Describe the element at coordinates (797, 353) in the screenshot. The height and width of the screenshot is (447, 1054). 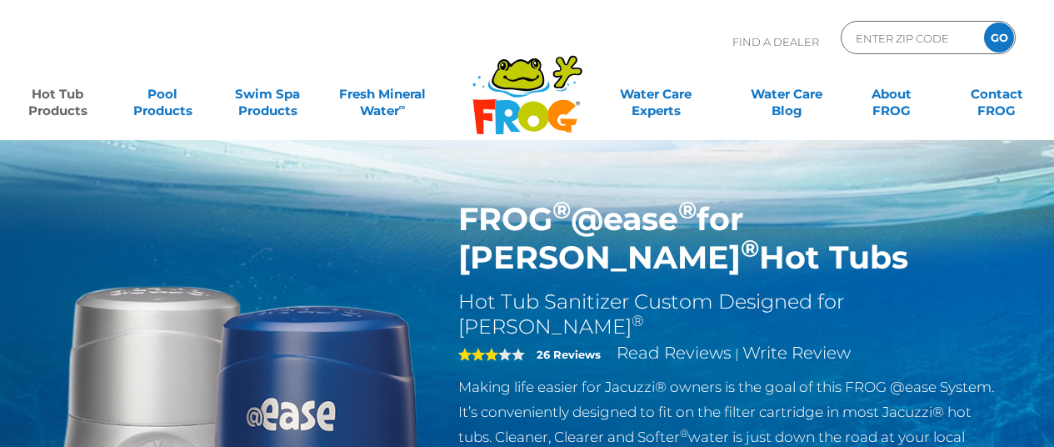
I see `a: Write Review` at that location.